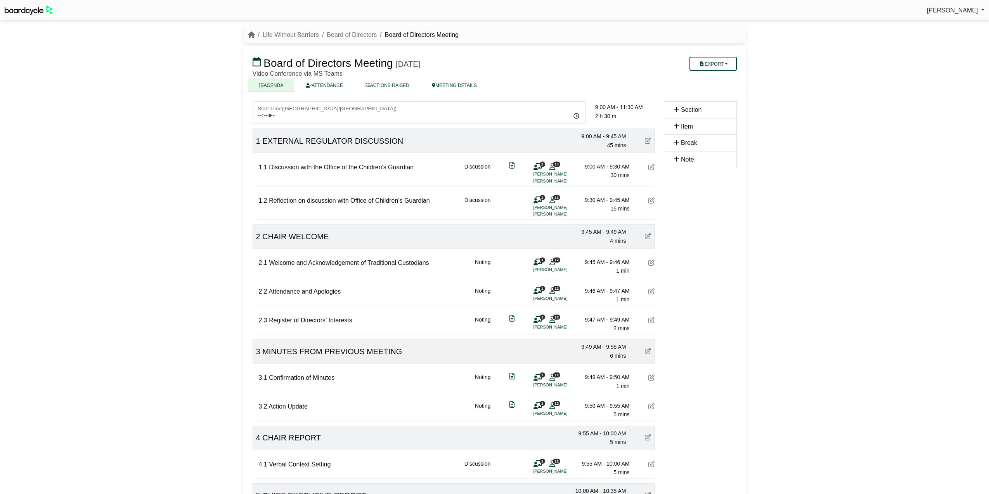  Describe the element at coordinates (302, 377) in the screenshot. I see `span: Confirmation of Minutes` at that location.